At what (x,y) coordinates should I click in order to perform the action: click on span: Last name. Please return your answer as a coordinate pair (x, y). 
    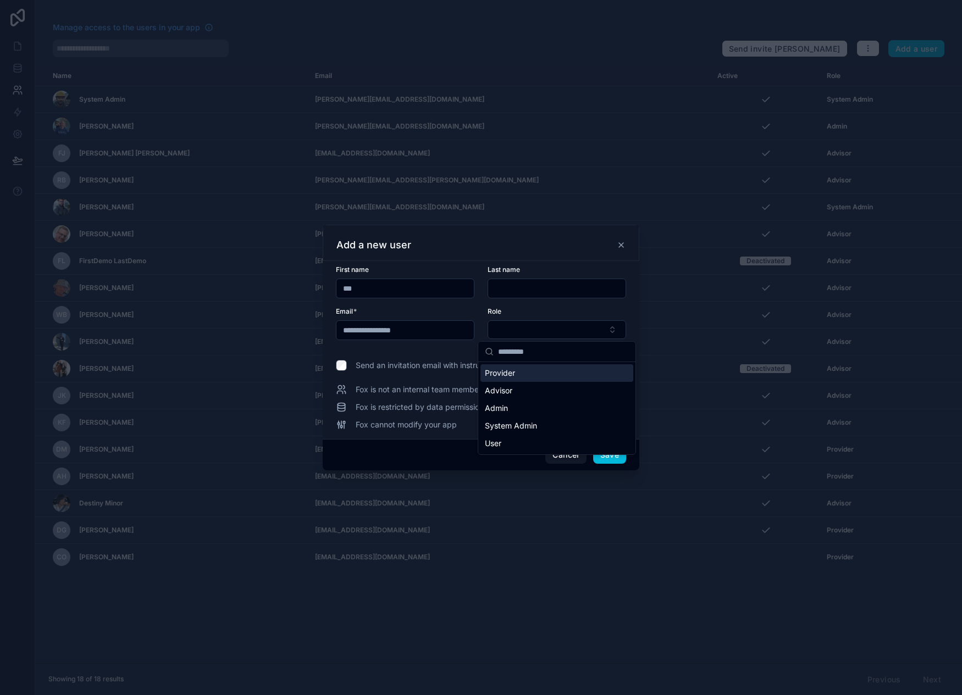
    Looking at the image, I should click on (503, 269).